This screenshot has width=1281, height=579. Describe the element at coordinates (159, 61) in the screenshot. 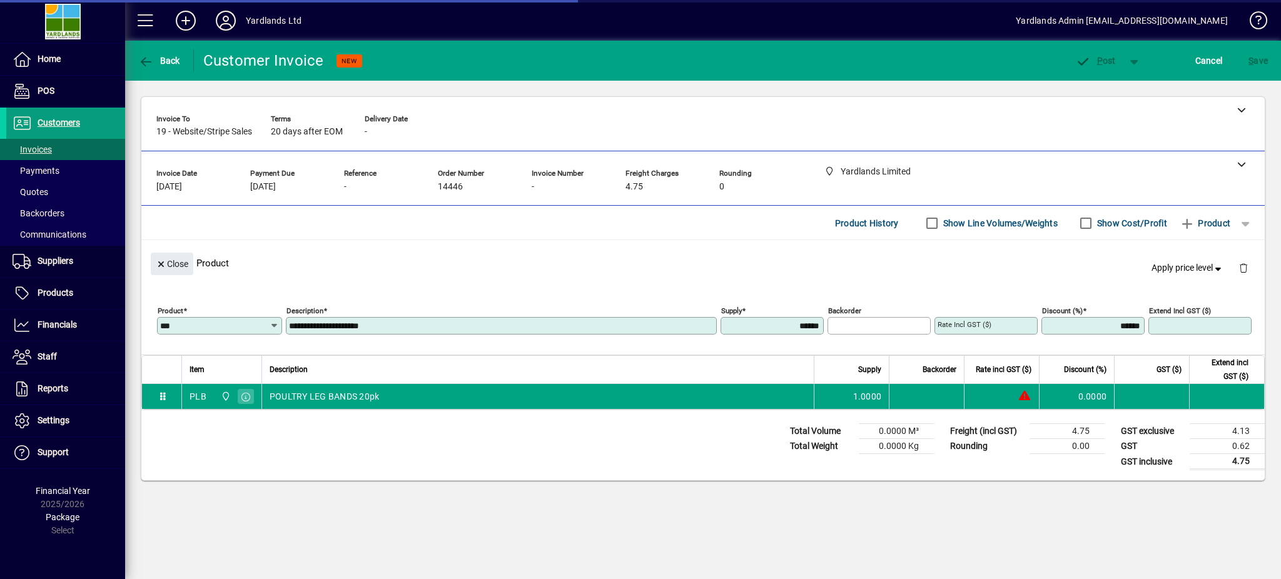

I see `app-page-header-button: Back` at that location.